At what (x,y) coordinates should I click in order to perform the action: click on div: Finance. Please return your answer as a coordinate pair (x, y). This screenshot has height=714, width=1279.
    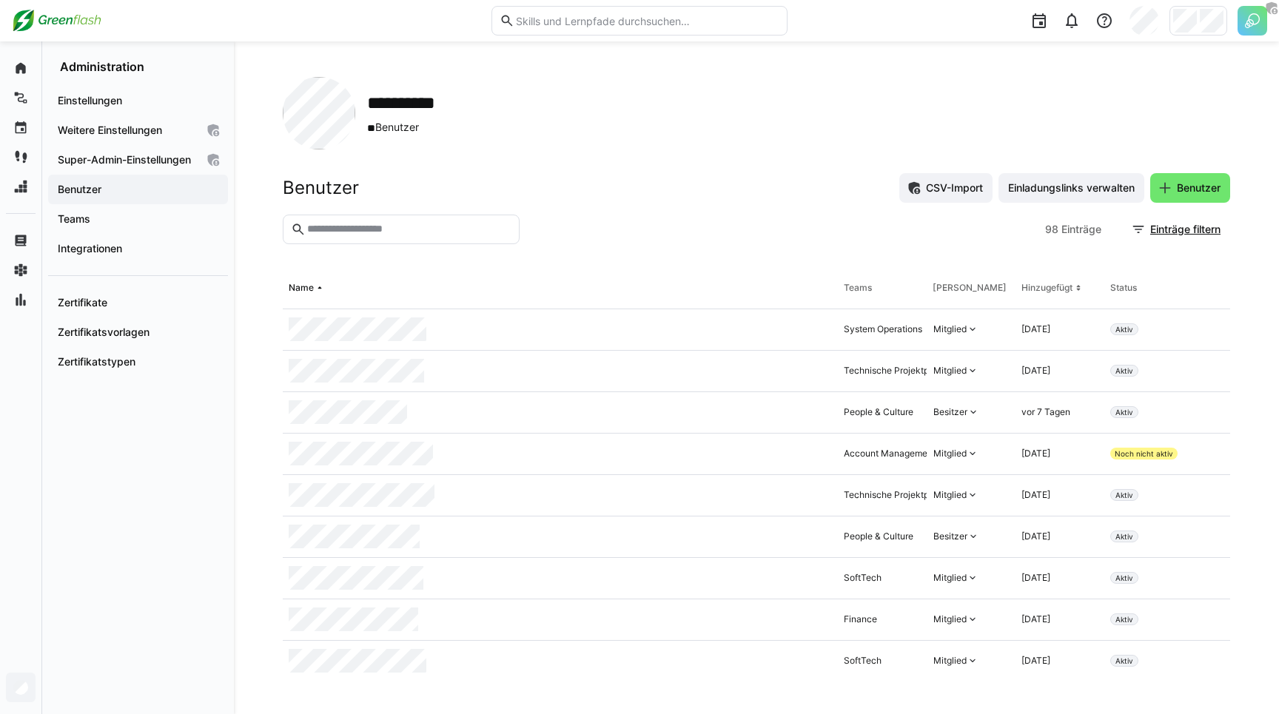
    Looking at the image, I should click on (860, 619).